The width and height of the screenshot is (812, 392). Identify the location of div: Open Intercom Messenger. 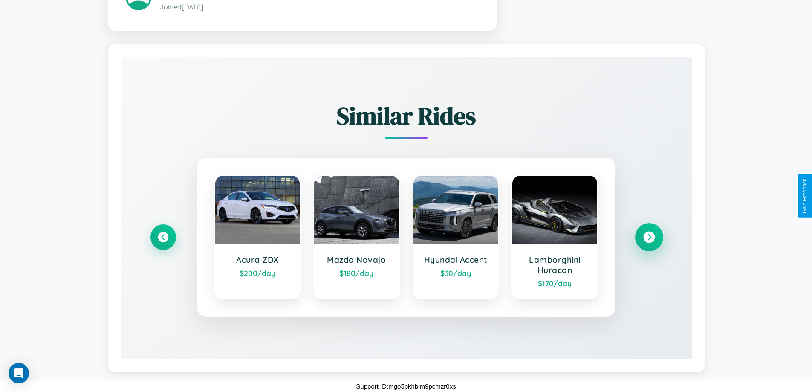
(19, 373).